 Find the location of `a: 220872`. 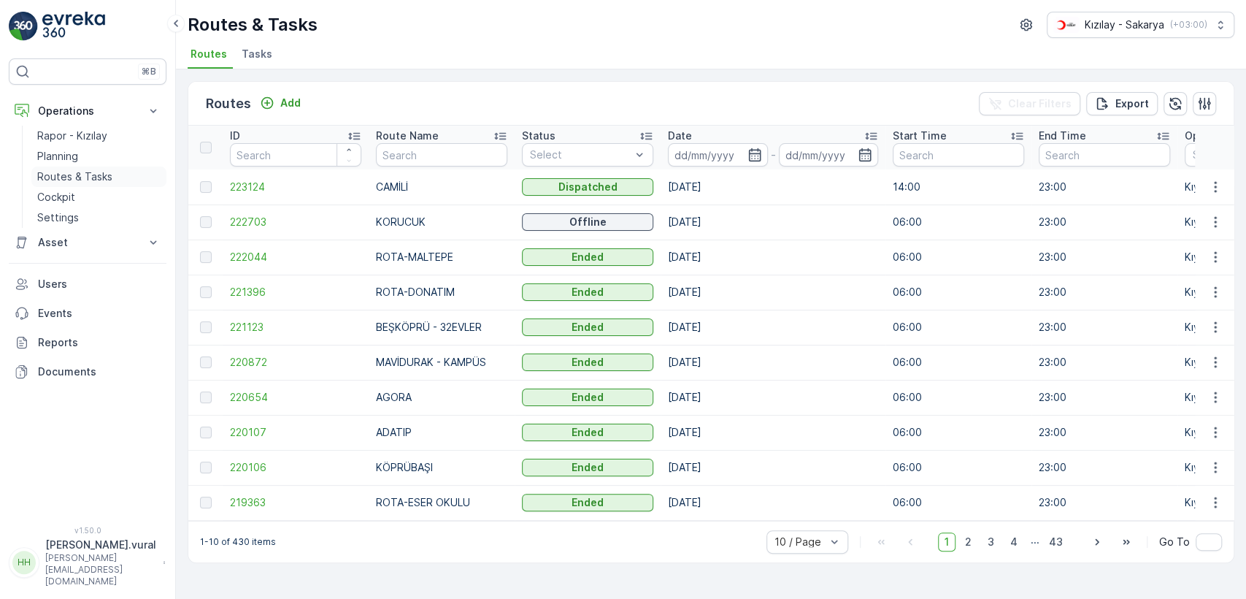

a: 220872 is located at coordinates (296, 362).